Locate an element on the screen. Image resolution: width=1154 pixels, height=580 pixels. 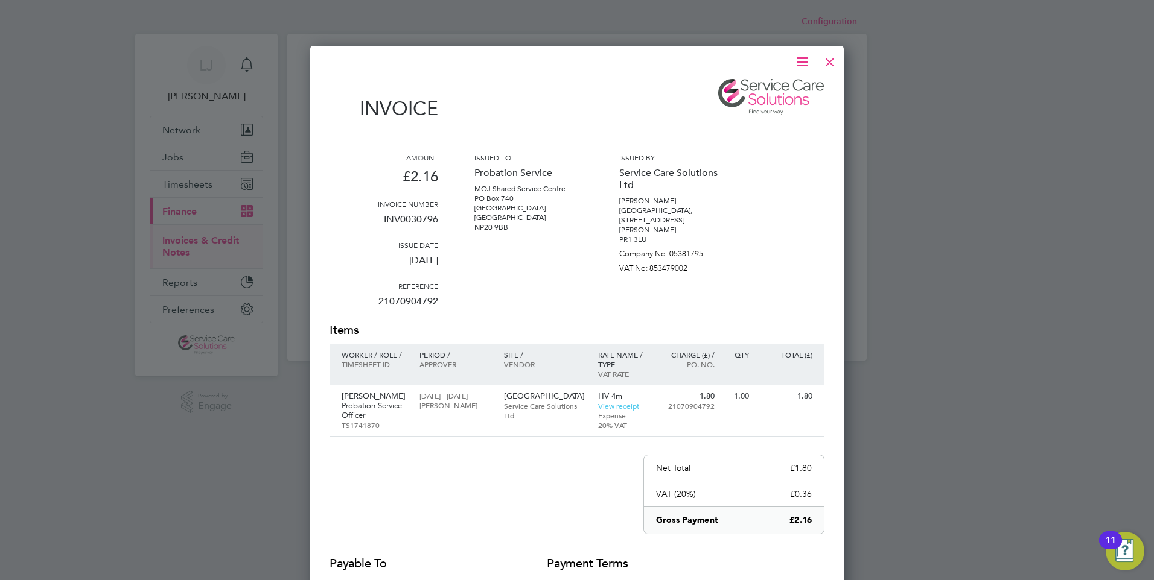
p: VAT rate is located at coordinates (624, 374).